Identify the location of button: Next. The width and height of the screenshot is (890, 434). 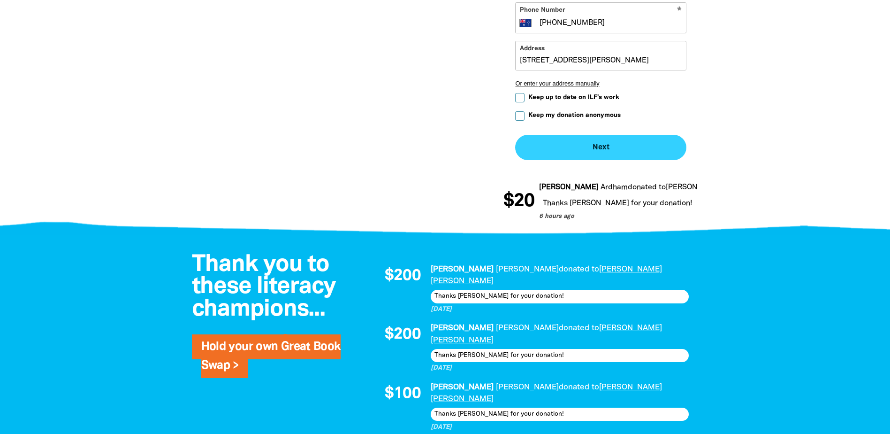
(601, 147).